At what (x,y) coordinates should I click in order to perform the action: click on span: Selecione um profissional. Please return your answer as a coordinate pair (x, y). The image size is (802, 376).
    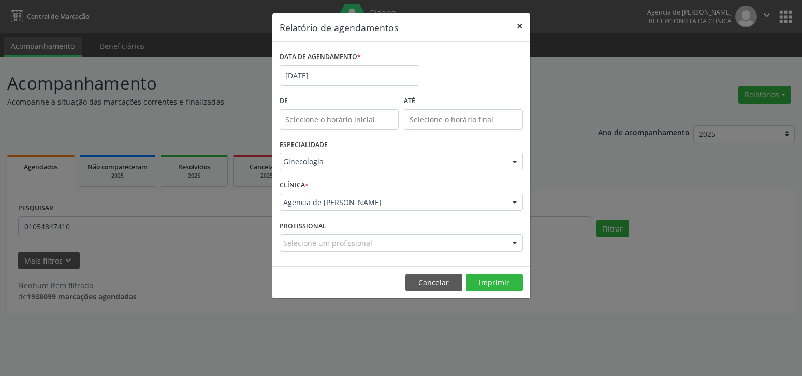
    Looking at the image, I should click on (328, 243).